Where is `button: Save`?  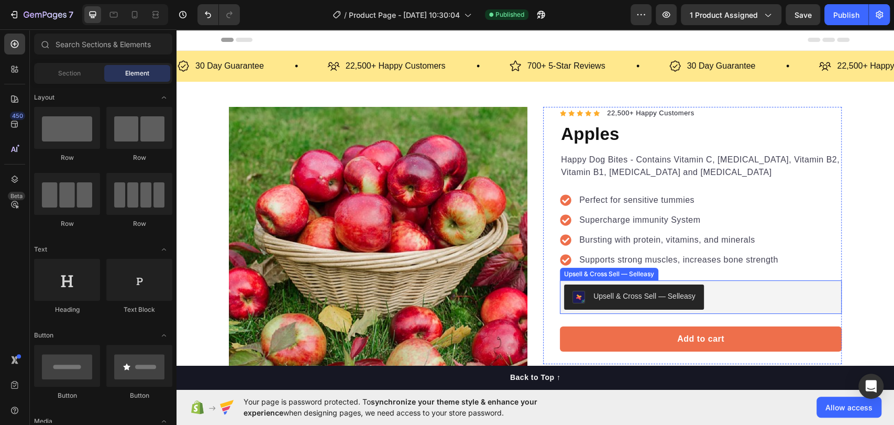
button: Save is located at coordinates (803, 15).